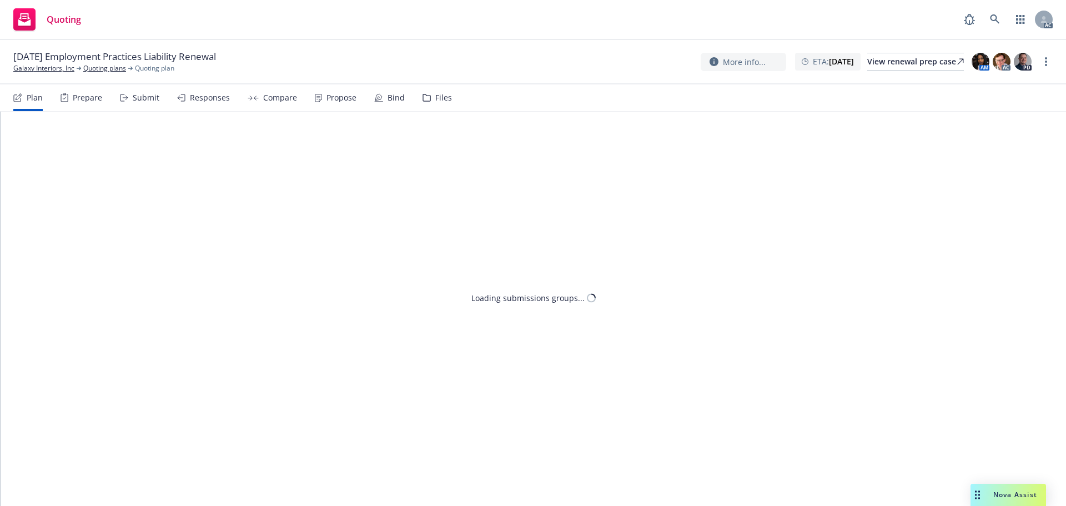 This screenshot has width=1066, height=506. I want to click on a: Search, so click(995, 19).